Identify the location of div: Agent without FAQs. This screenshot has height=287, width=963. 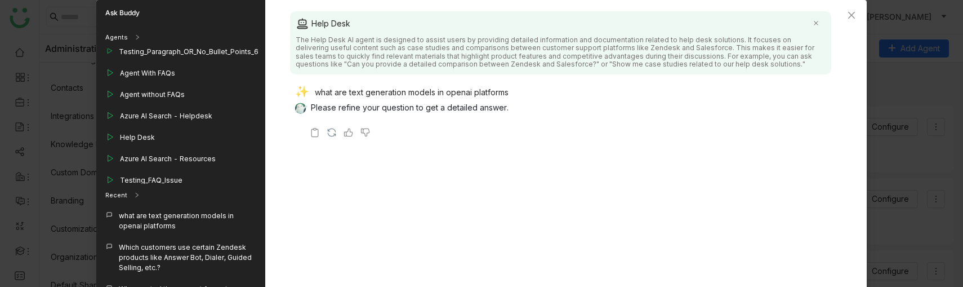
(152, 95).